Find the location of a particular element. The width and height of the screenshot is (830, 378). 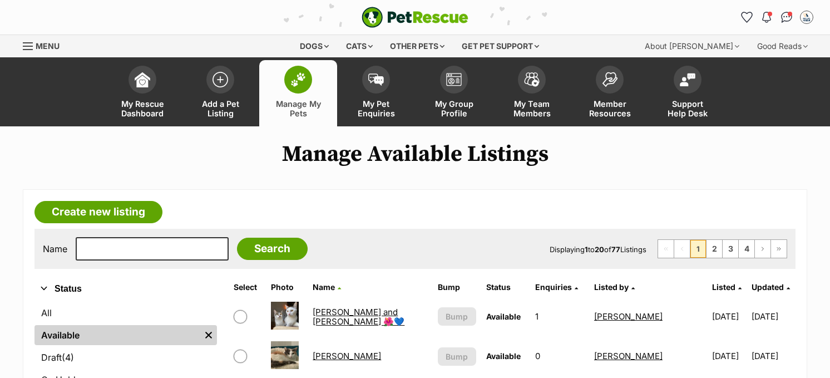

span: Member Resources is located at coordinates (610, 108).